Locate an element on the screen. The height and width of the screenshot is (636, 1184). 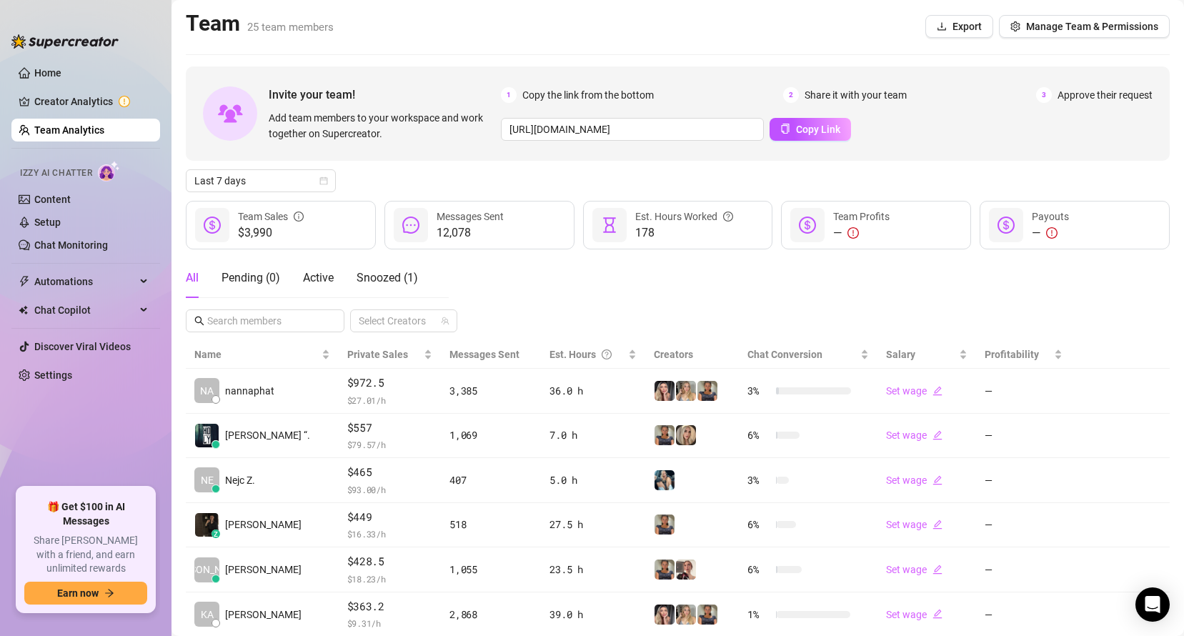
span: question-circle is located at coordinates (728, 216).